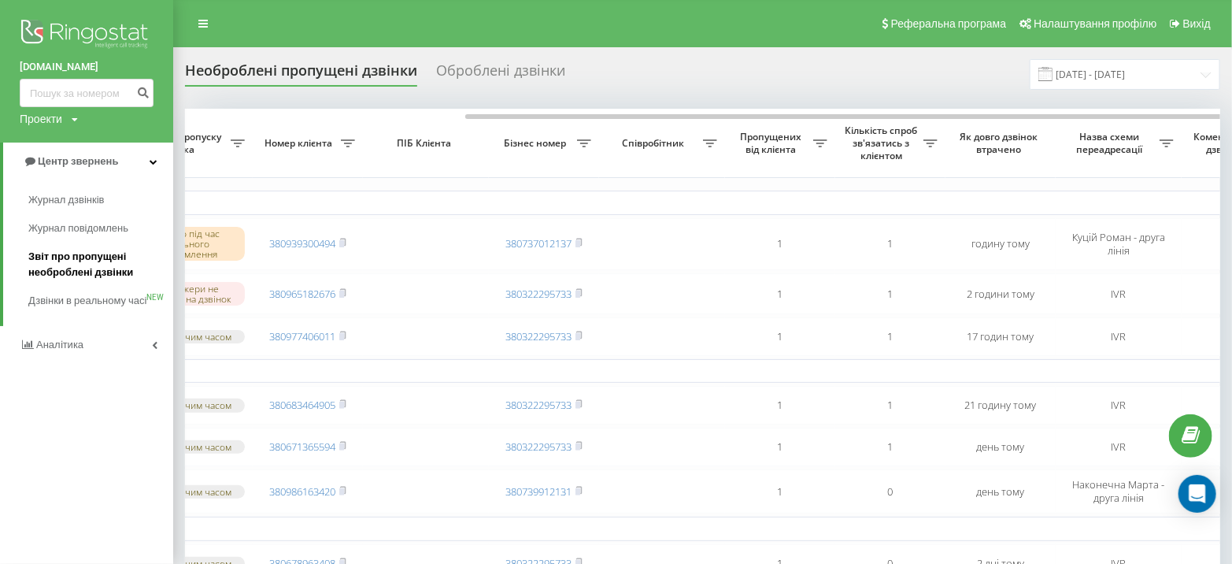  Describe the element at coordinates (884, 143) in the screenshot. I see `span: Кількість спроб зв'язатись з клієнтом` at that location.